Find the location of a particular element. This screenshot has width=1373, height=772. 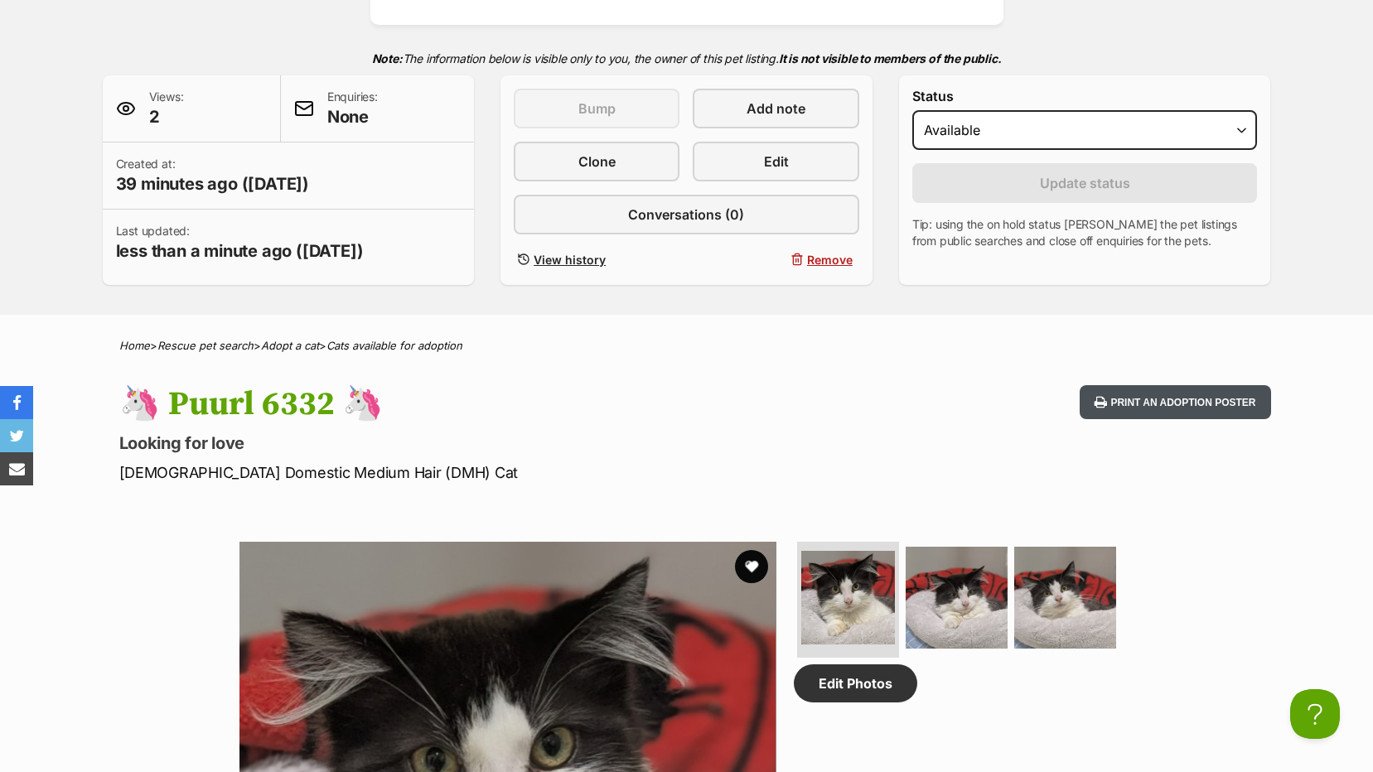

a: Edit is located at coordinates (775, 162).